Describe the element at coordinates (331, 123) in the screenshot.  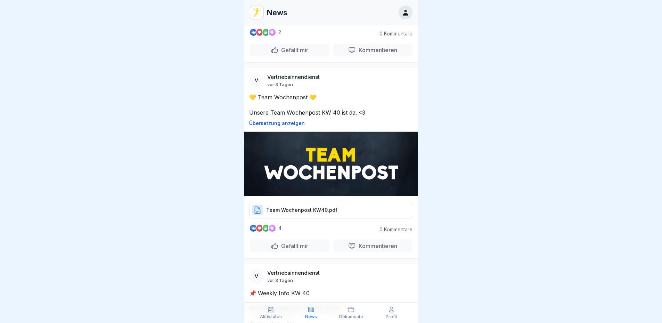
I see `p: Übersetzung anzeigen` at that location.